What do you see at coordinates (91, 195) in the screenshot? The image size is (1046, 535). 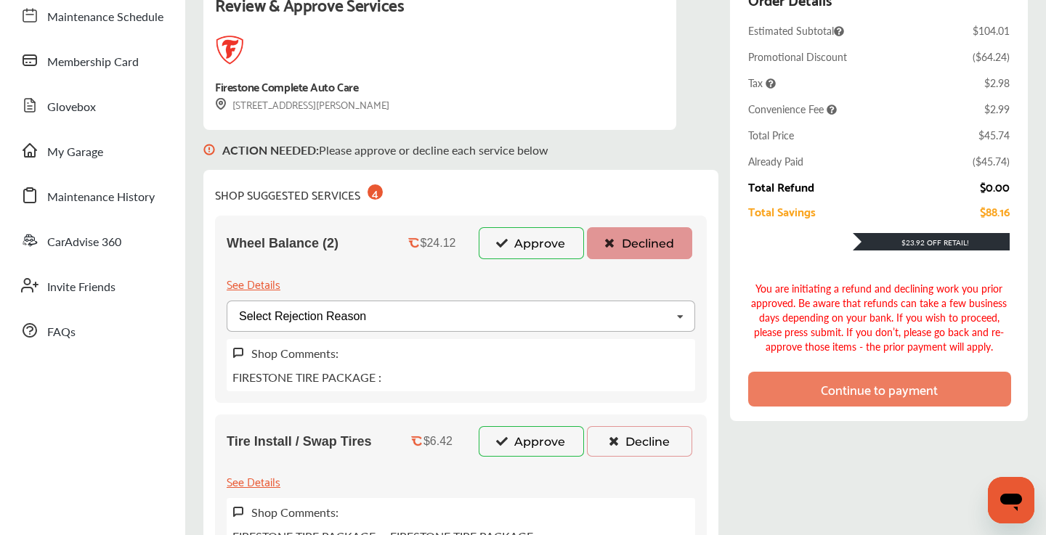 I see `a: Maintenance History` at bounding box center [91, 195].